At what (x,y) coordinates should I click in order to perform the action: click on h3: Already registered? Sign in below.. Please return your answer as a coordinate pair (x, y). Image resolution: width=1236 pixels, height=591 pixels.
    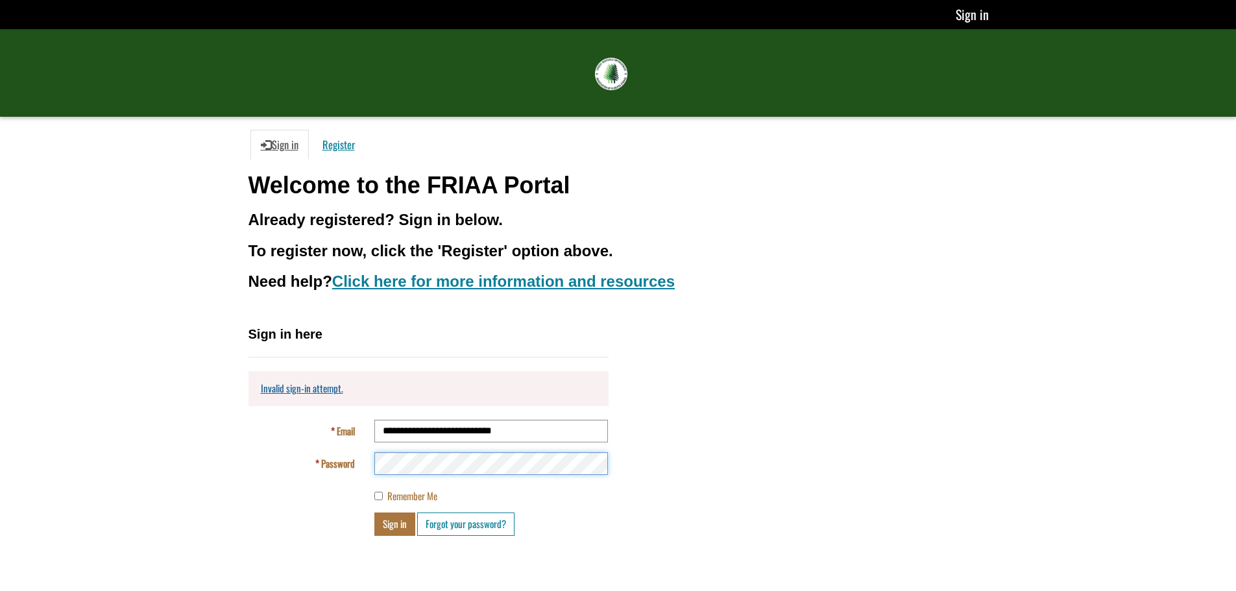
    Looking at the image, I should click on (618, 220).